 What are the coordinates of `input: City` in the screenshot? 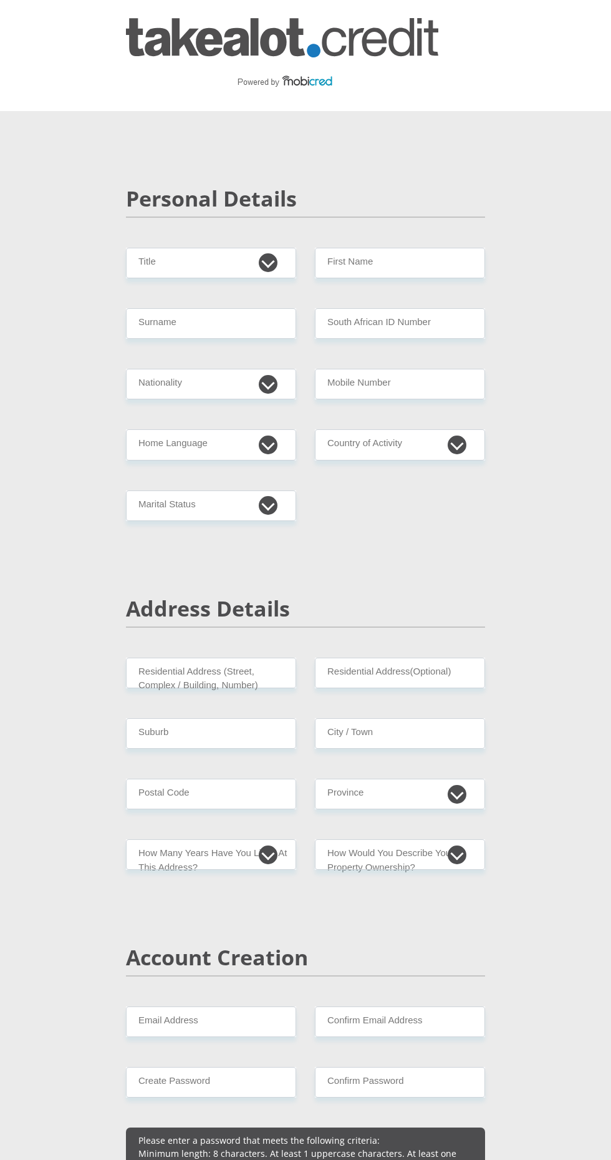 It's located at (400, 733).